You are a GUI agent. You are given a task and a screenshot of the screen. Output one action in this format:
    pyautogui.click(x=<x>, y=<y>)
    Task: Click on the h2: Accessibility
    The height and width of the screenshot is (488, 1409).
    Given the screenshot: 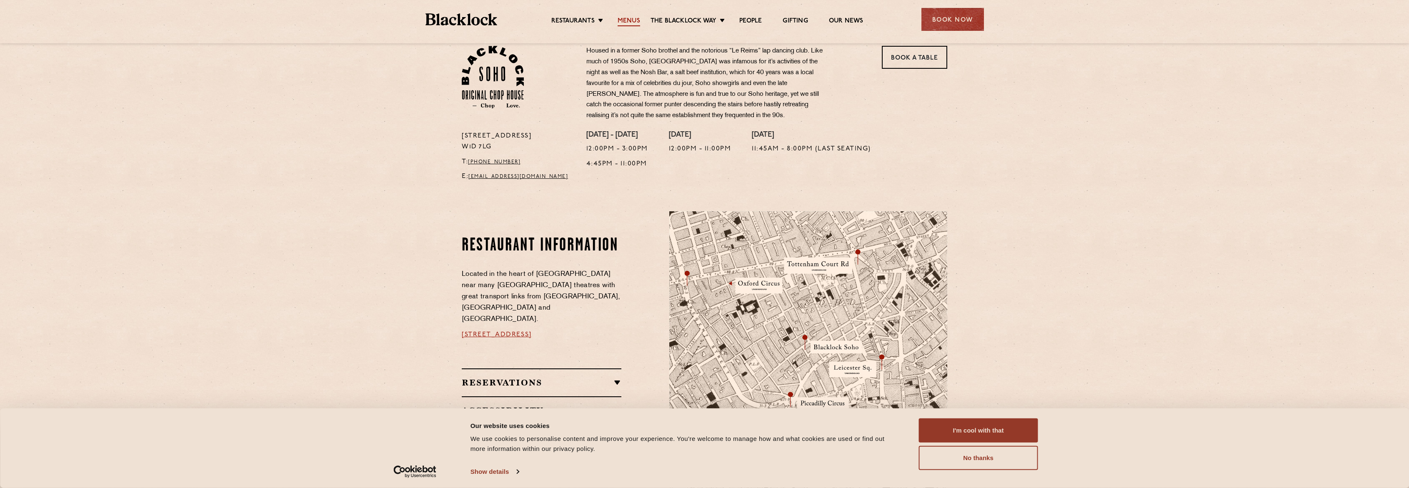 What is the action you would take?
    pyautogui.click(x=541, y=411)
    